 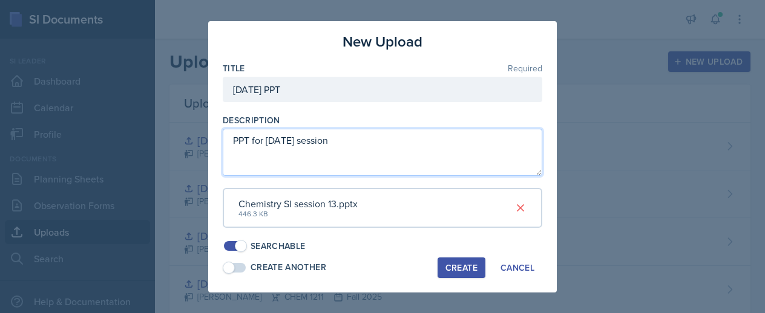 What do you see at coordinates (251, 120) in the screenshot?
I see `label: Description` at bounding box center [251, 120].